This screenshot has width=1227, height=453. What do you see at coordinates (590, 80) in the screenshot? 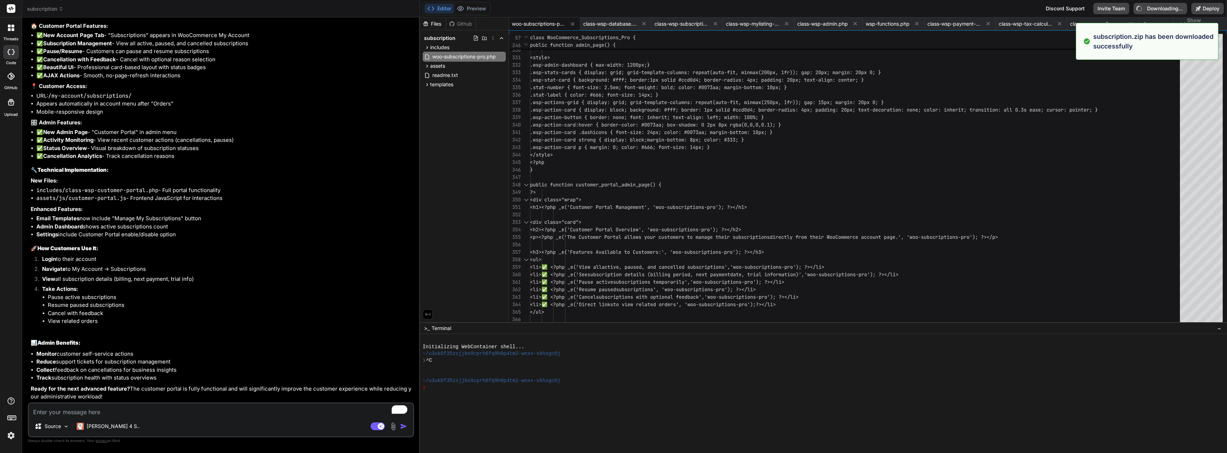
I see `span: .wsp-stat-card { background: #fff; border:` at bounding box center [590, 80].